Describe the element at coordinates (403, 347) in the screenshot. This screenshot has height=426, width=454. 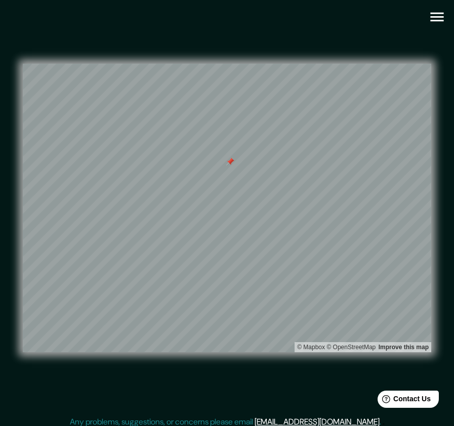
I see `a: Map feedback` at that location.